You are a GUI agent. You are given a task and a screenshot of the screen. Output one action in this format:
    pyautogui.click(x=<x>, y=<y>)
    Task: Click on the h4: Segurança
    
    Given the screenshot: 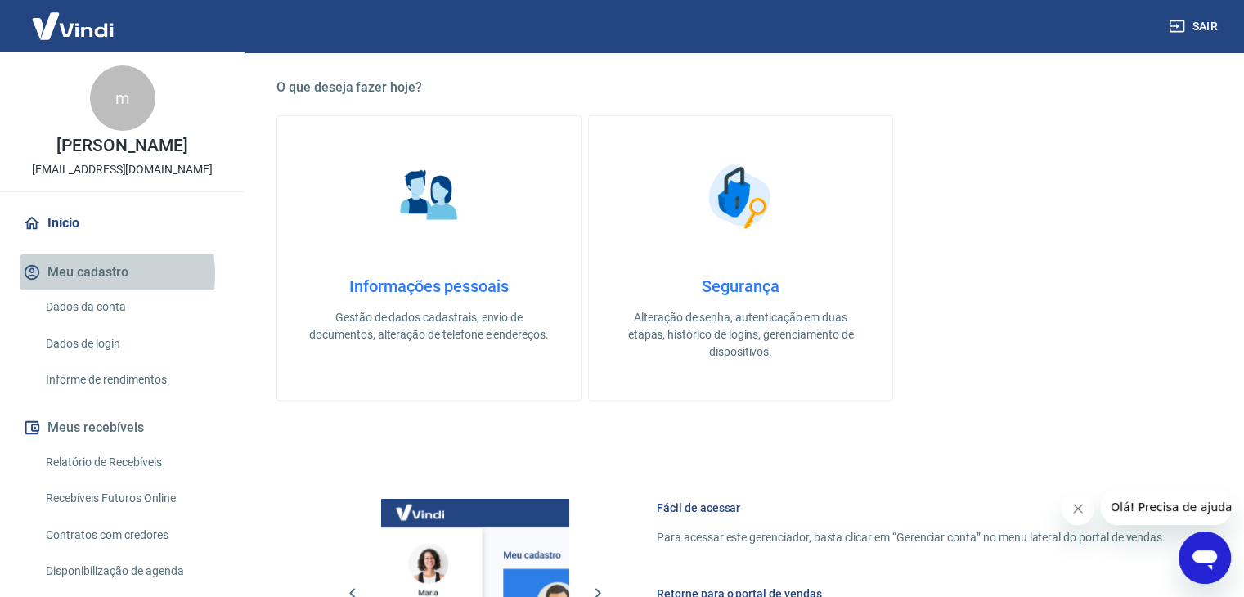 What is the action you would take?
    pyautogui.click(x=740, y=286)
    